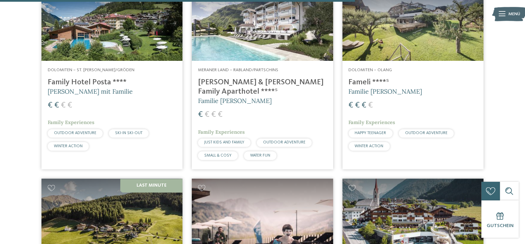 This screenshot has width=525, height=244. I want to click on span: JUST KIDS AND FAMILY, so click(224, 142).